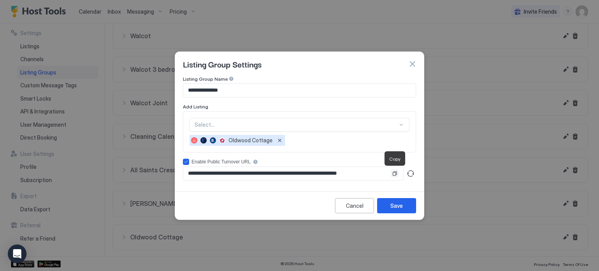  What do you see at coordinates (394, 173) in the screenshot?
I see `button: Copy` at bounding box center [394, 173].